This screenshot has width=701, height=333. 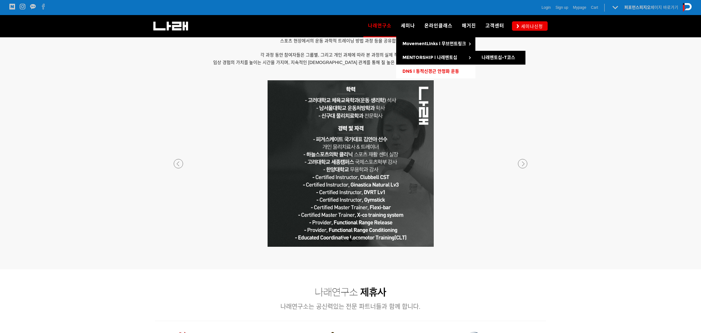 I want to click on strong: 퍼포먼스피지오, so click(x=638, y=7).